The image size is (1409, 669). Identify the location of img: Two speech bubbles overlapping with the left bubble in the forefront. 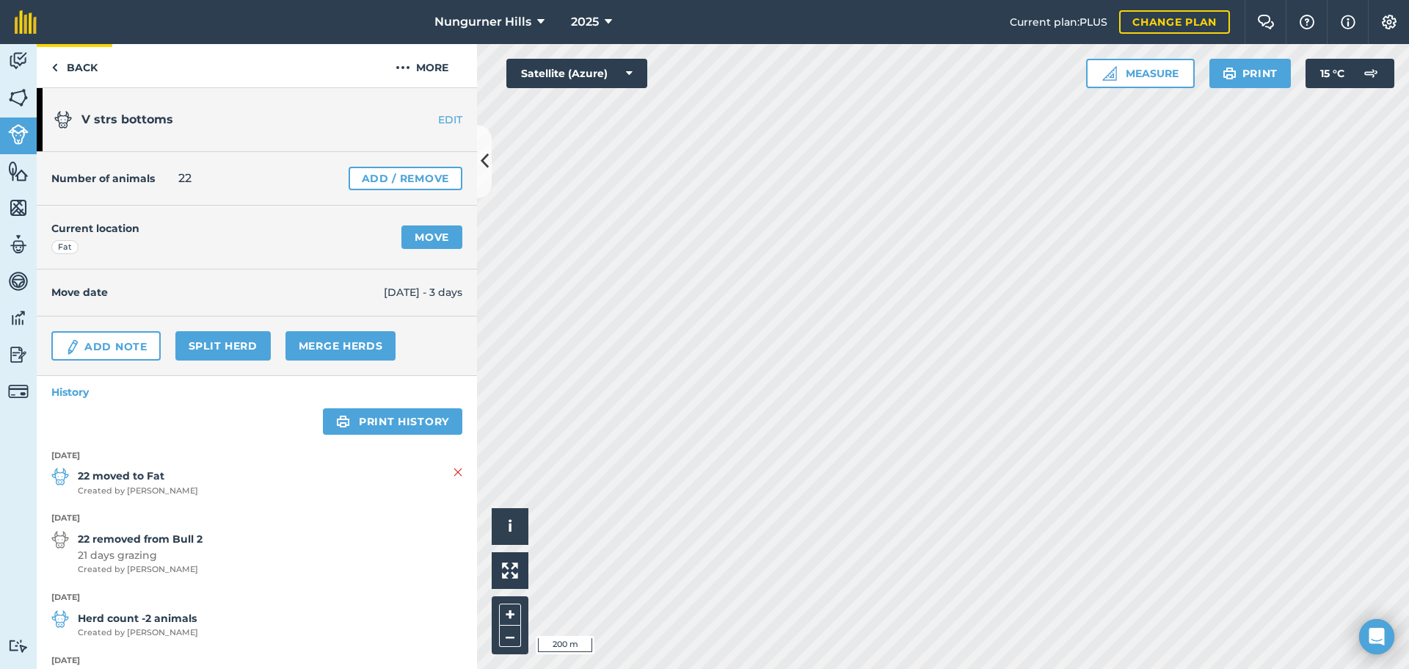
(1266, 22).